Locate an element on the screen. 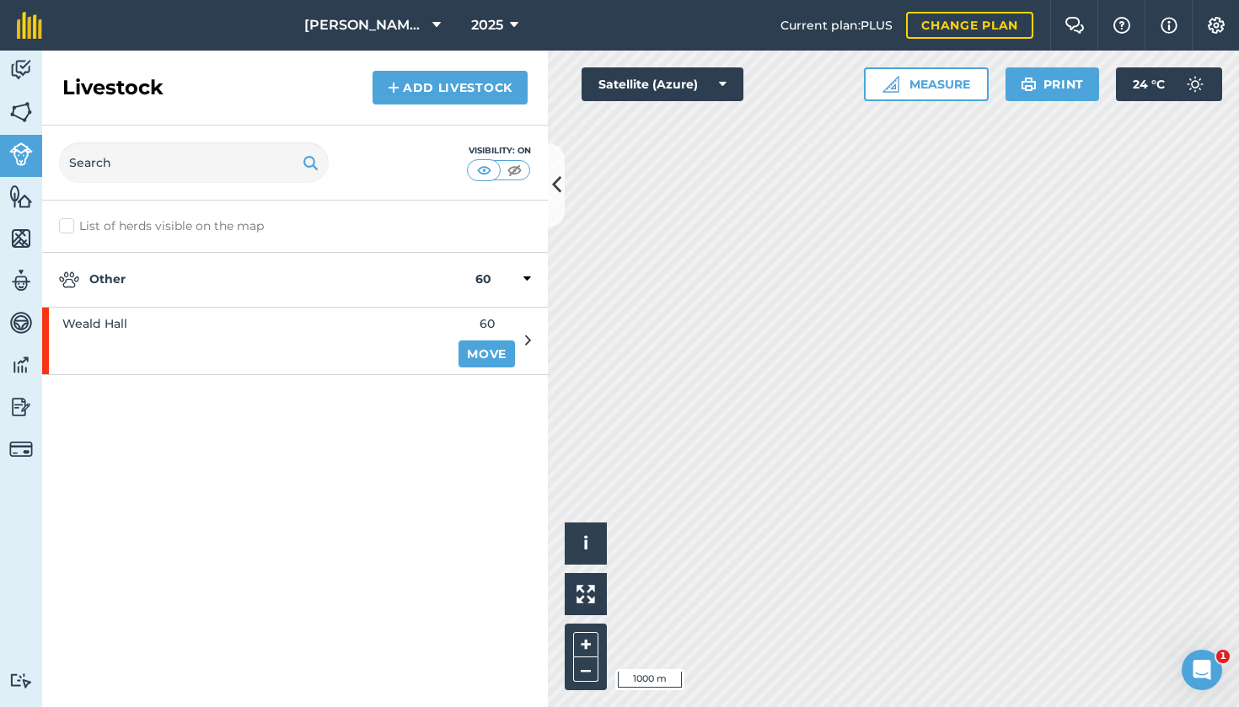 The width and height of the screenshot is (1239, 707). span: 24 ° C is located at coordinates (1149, 84).